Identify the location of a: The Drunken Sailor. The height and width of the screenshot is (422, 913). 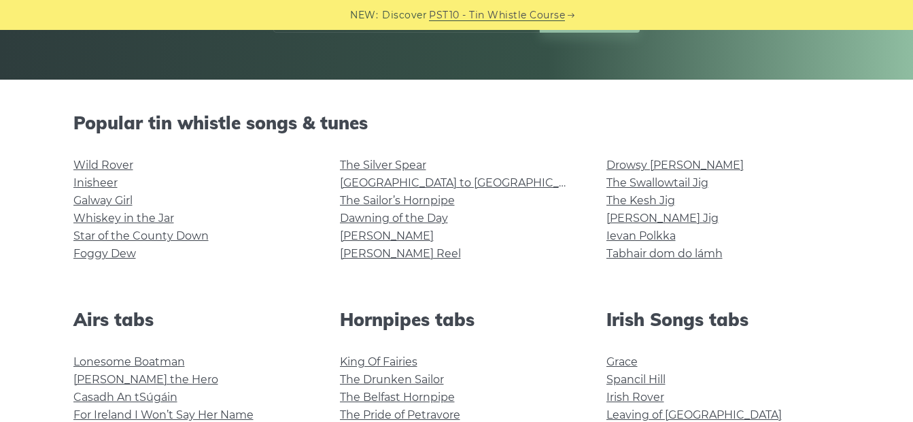
(392, 379).